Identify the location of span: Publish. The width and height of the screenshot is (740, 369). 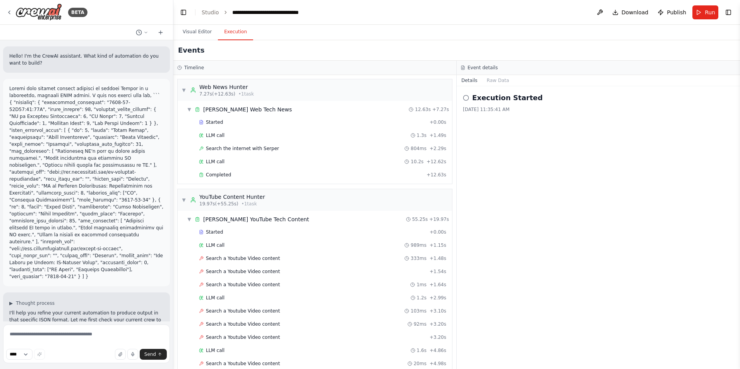
(677, 12).